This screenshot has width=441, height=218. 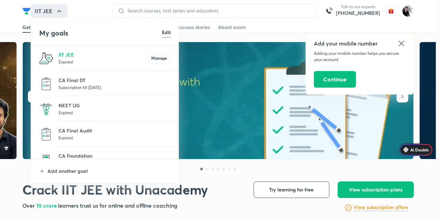 I want to click on p: CA Foundation, so click(x=115, y=155).